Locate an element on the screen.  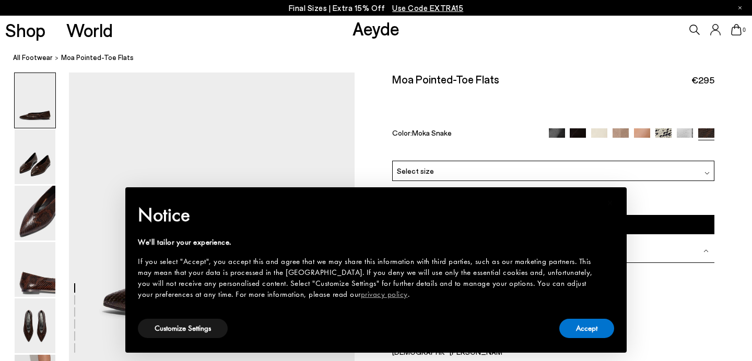
button: Customize Settings is located at coordinates (183, 329).